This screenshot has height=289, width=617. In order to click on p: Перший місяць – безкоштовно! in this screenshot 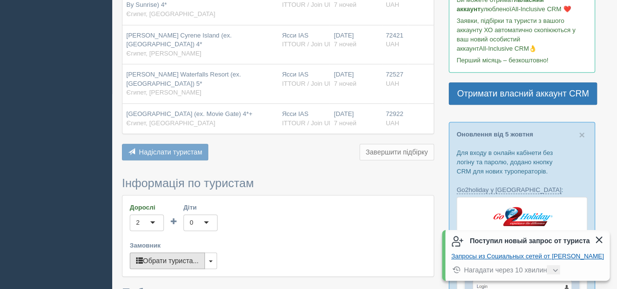, I will do `click(522, 60)`.